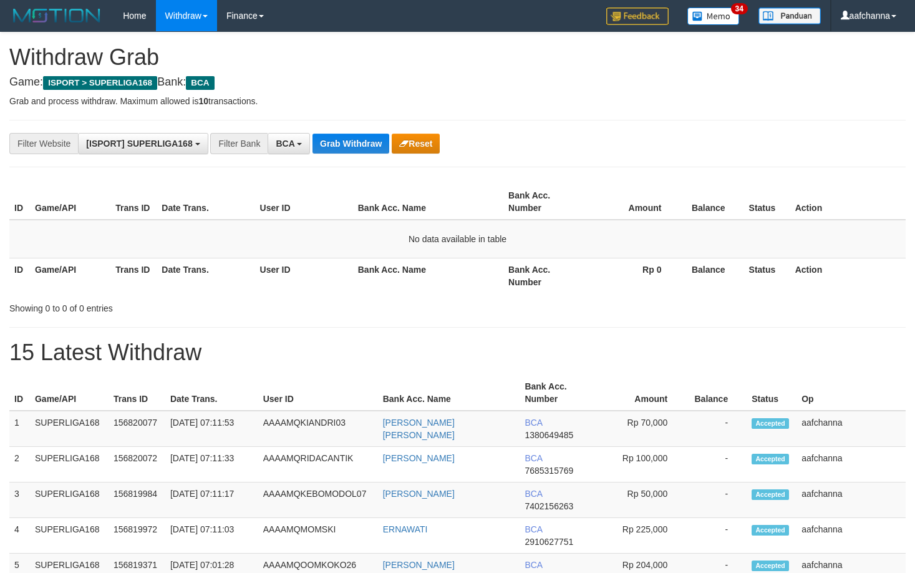 The width and height of the screenshot is (915, 573). Describe the element at coordinates (318, 500) in the screenshot. I see `td: AAAAMQKEBOMODOL07` at that location.